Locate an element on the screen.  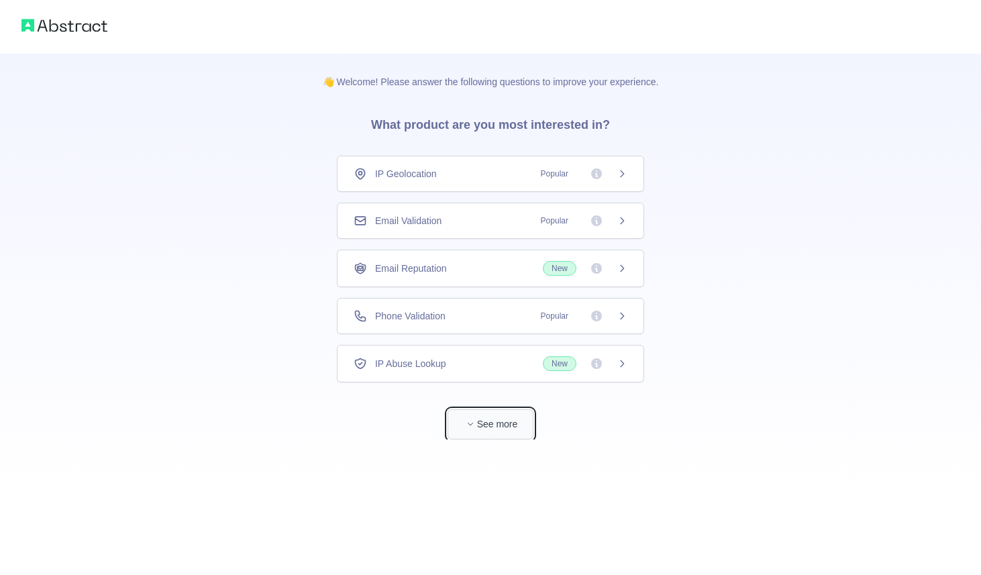
img: Abstract logo is located at coordinates (64, 26).